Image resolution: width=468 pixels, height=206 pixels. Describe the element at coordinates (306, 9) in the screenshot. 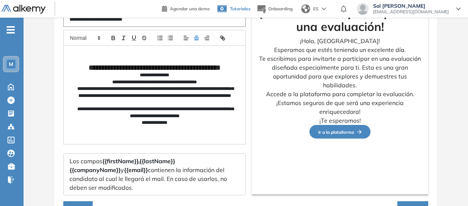

I see `img: world` at that location.